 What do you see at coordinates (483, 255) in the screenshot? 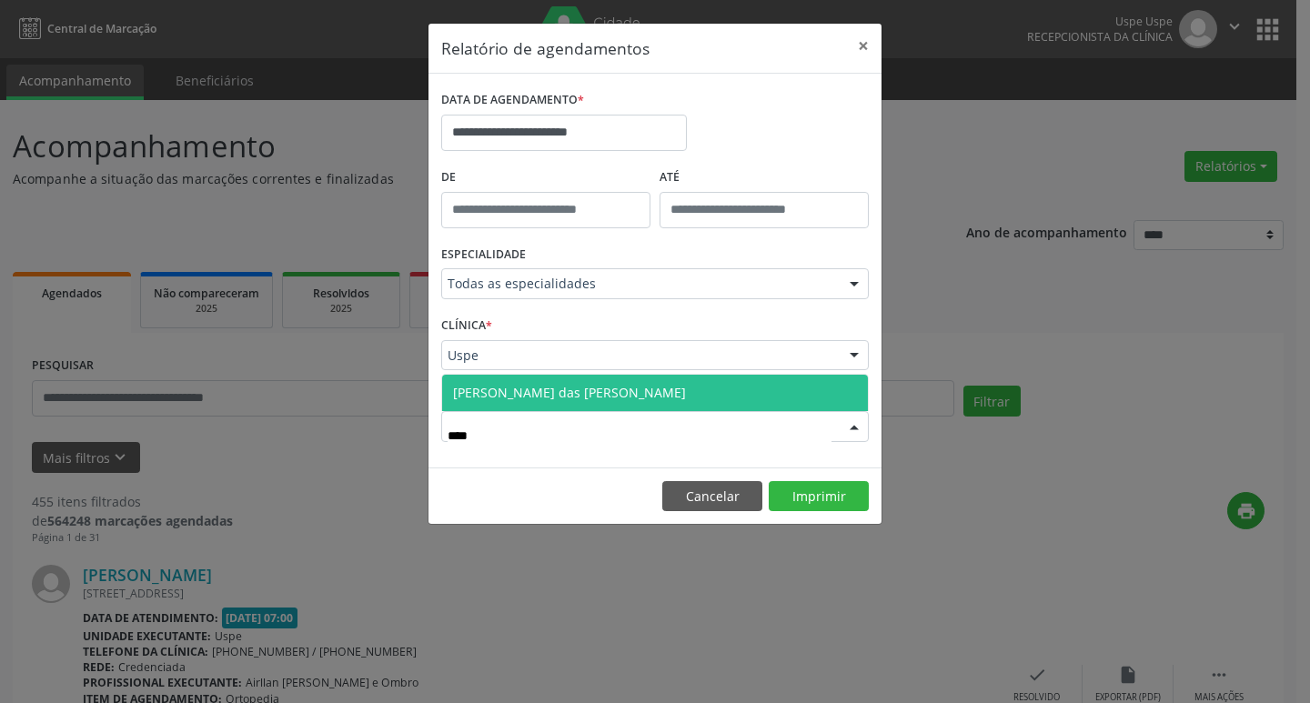
I see `label: ESPECIALIDADE` at bounding box center [483, 255].